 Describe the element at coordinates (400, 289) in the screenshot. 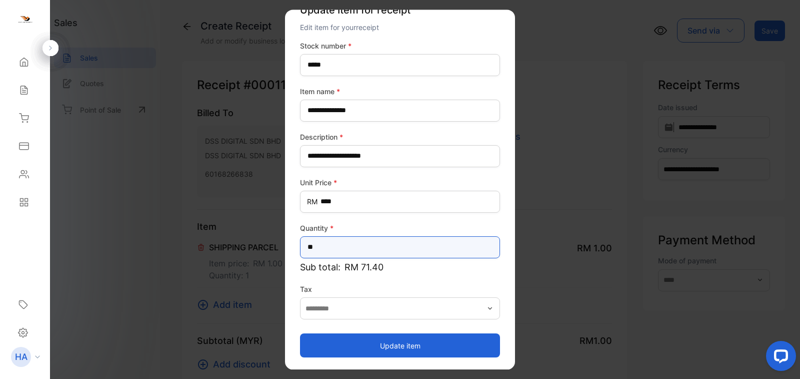

I see `label: Tax` at that location.